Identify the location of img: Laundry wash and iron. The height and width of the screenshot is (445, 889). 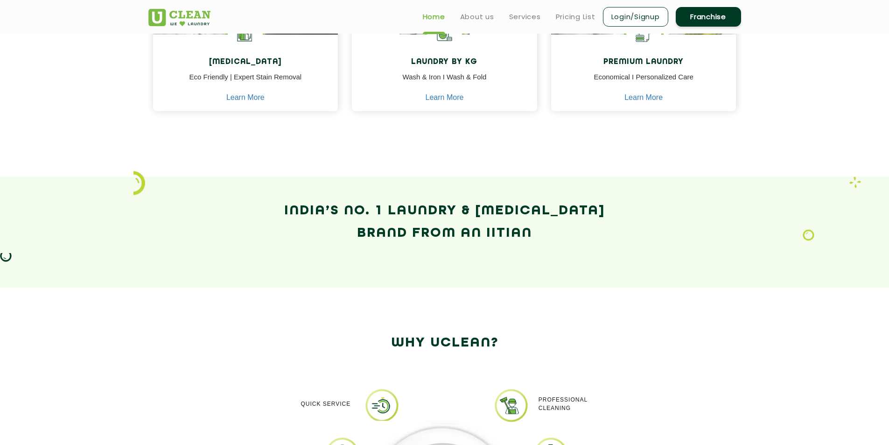
(855, 182).